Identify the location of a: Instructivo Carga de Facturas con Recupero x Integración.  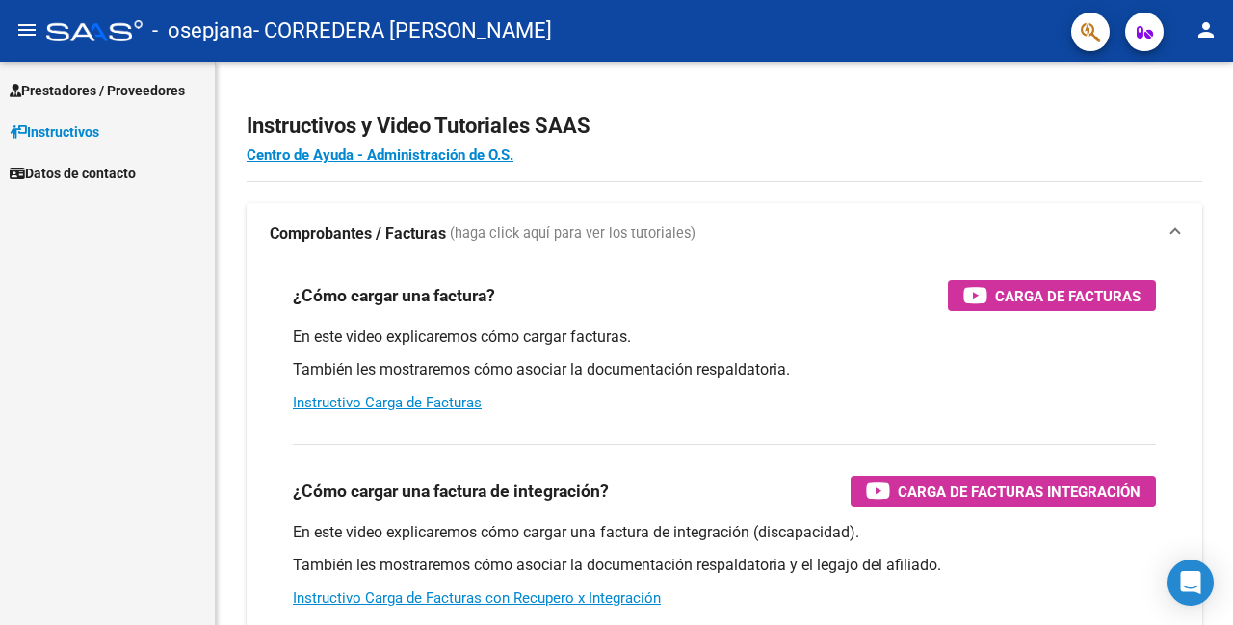
(477, 598).